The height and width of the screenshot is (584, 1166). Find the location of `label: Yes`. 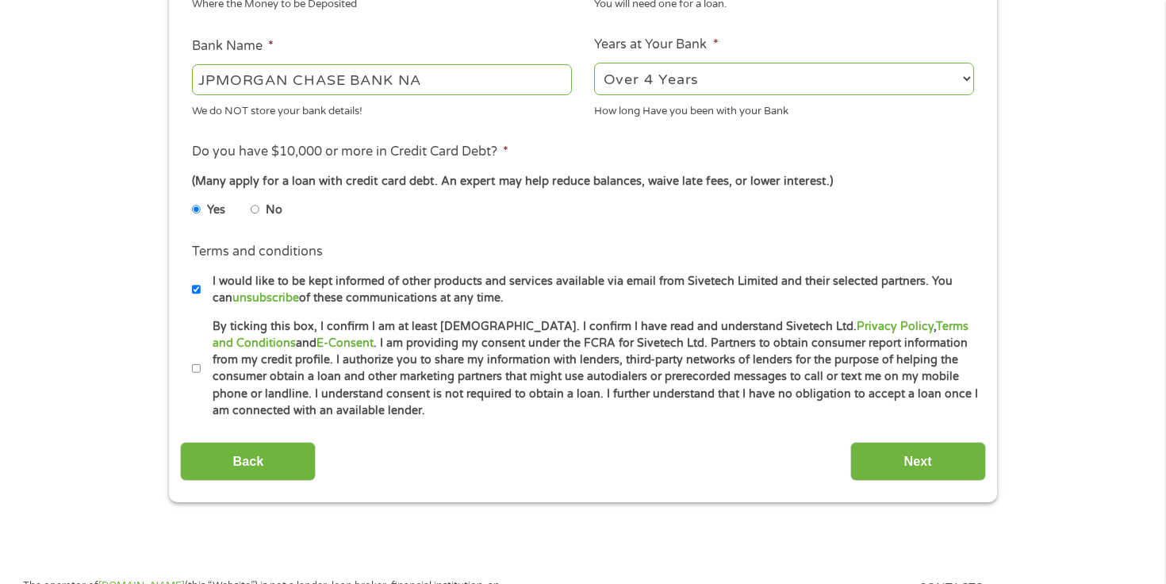

label: Yes is located at coordinates (216, 210).